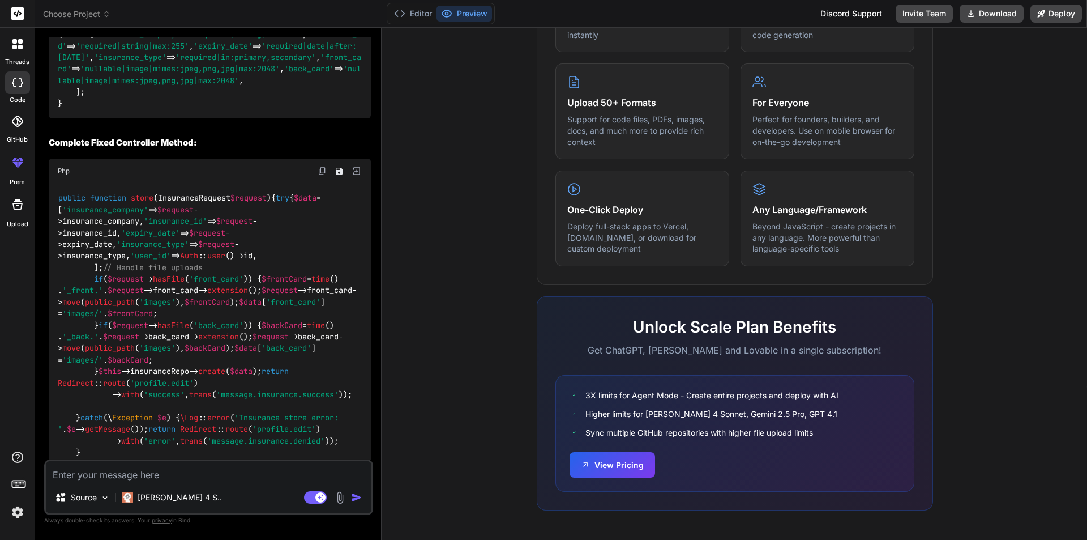 The image size is (1087, 540). I want to click on img: attachment, so click(340, 497).